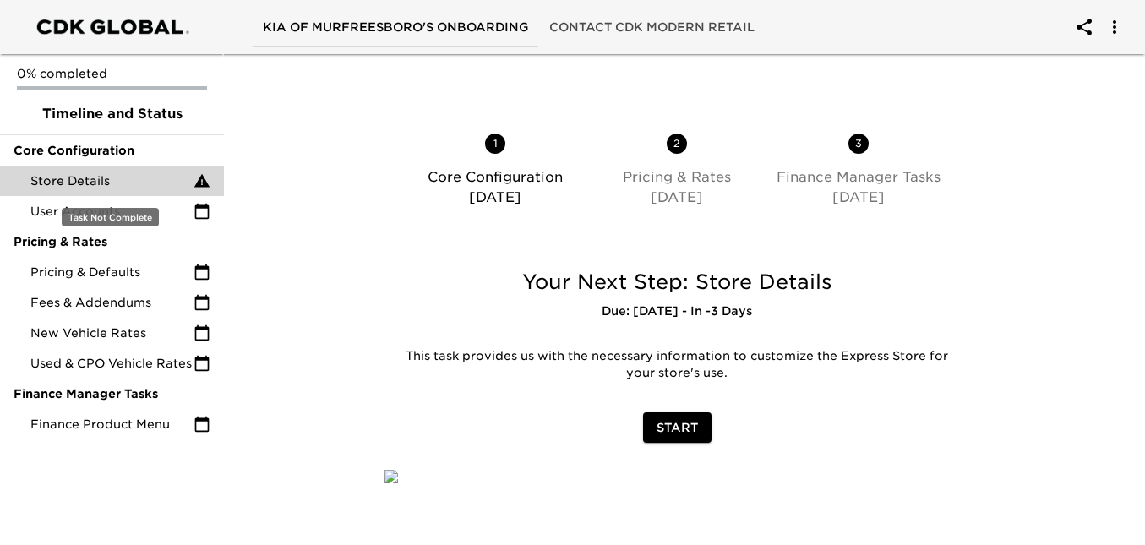 This screenshot has height=545, width=1145. What do you see at coordinates (677, 282) in the screenshot?
I see `h5: Your Next Step: Store Details` at bounding box center [677, 282].